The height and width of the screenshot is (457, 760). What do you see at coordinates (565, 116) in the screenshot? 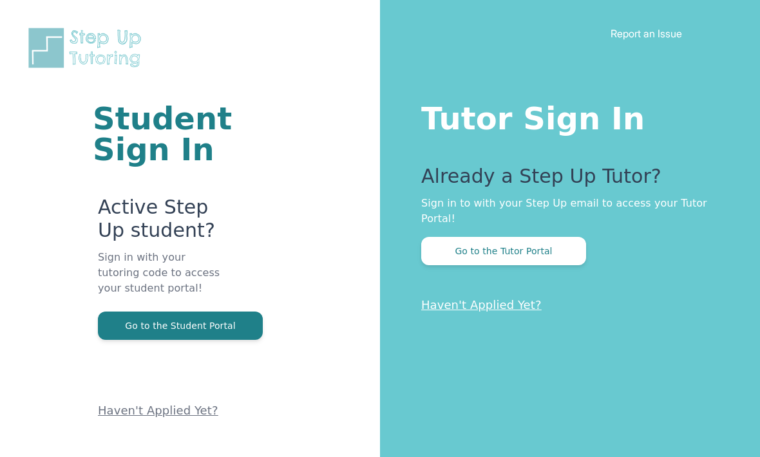
I see `h1: Tutor Sign In` at bounding box center [565, 116].